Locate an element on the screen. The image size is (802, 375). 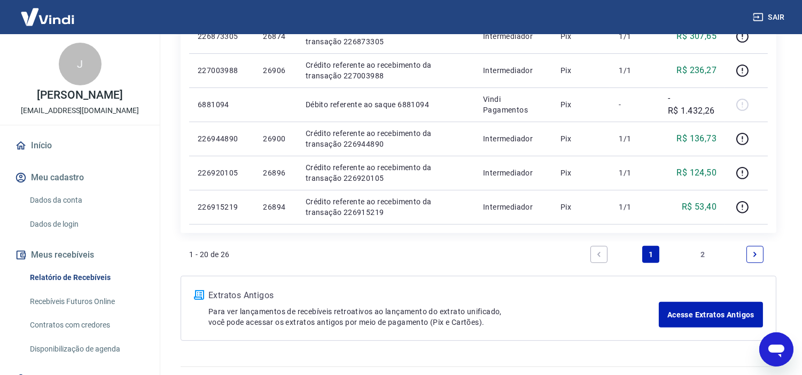
p: 6881094 is located at coordinates (222, 105).